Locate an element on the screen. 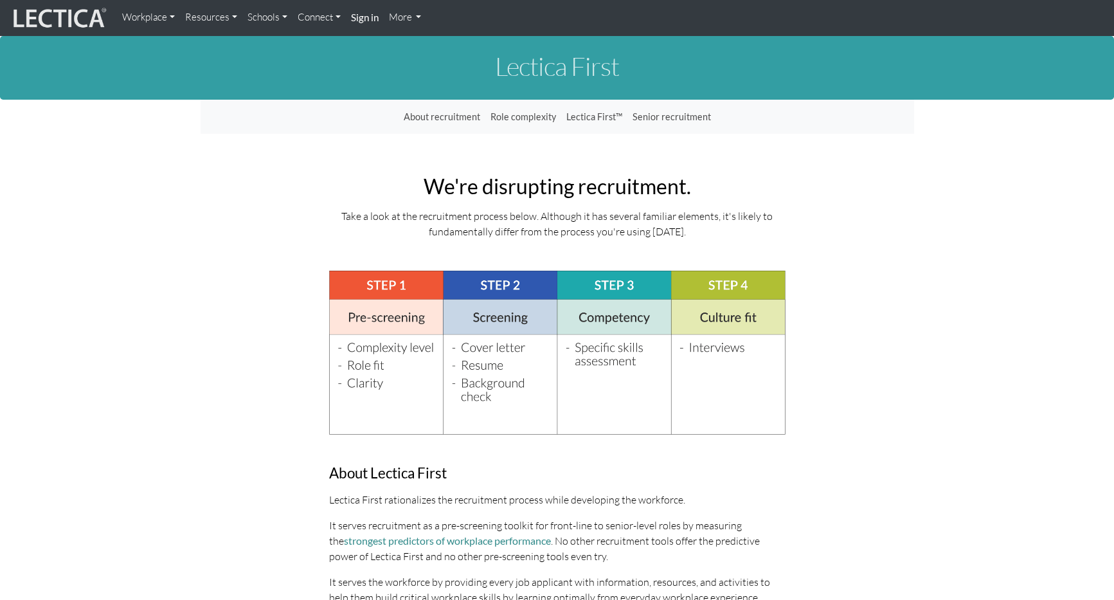  a: Workplace is located at coordinates (149, 17).